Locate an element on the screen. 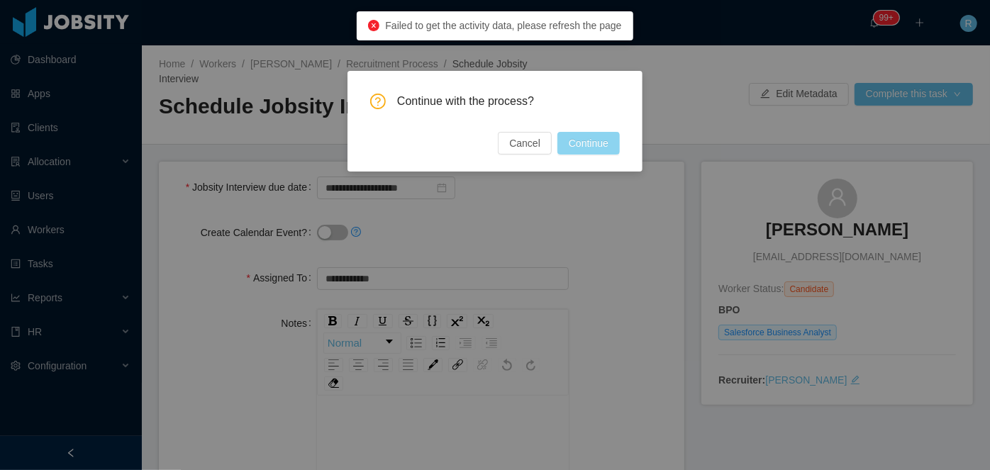  i: icon: close-circle is located at coordinates (374, 26).